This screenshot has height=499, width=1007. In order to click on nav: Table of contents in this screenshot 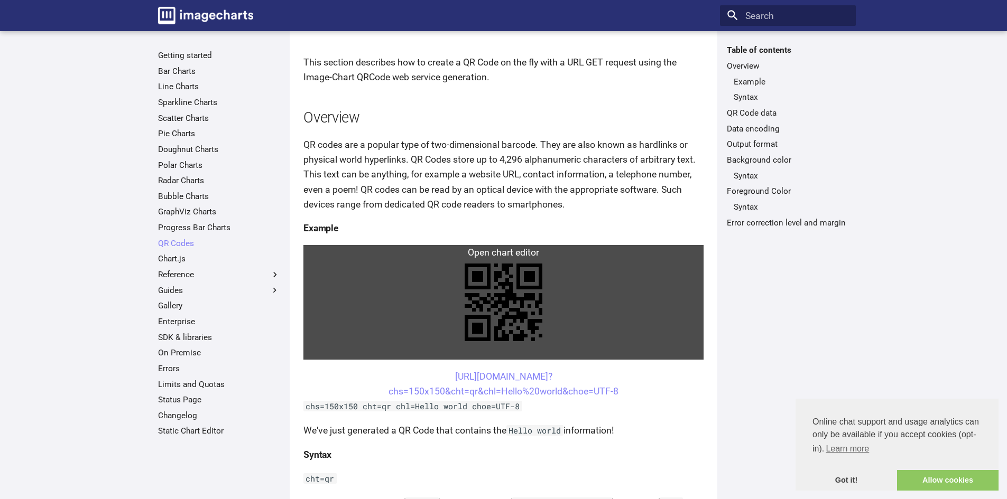, I will do `click(787, 136)`.